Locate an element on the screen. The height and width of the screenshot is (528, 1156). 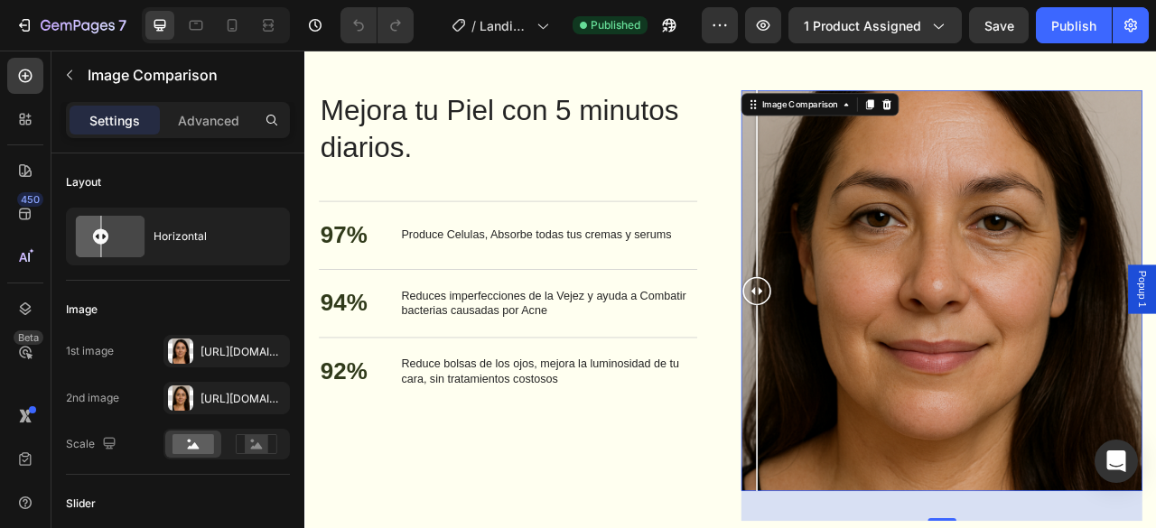
span: 1 product assigned is located at coordinates (862, 25).